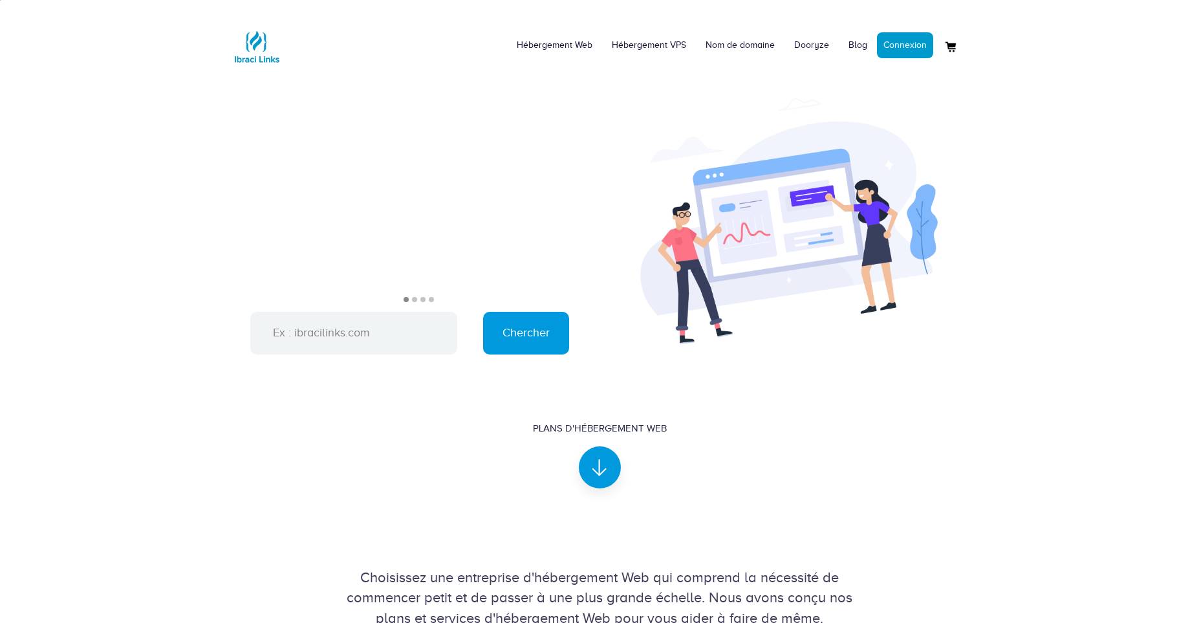 The width and height of the screenshot is (1199, 623). What do you see at coordinates (740, 45) in the screenshot?
I see `a: Nom de domaine` at bounding box center [740, 45].